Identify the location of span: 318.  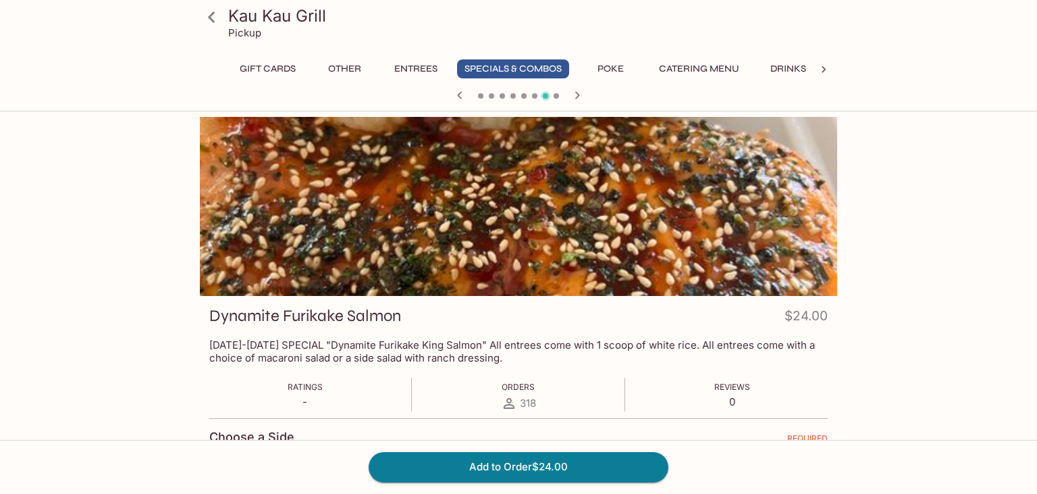
(528, 403).